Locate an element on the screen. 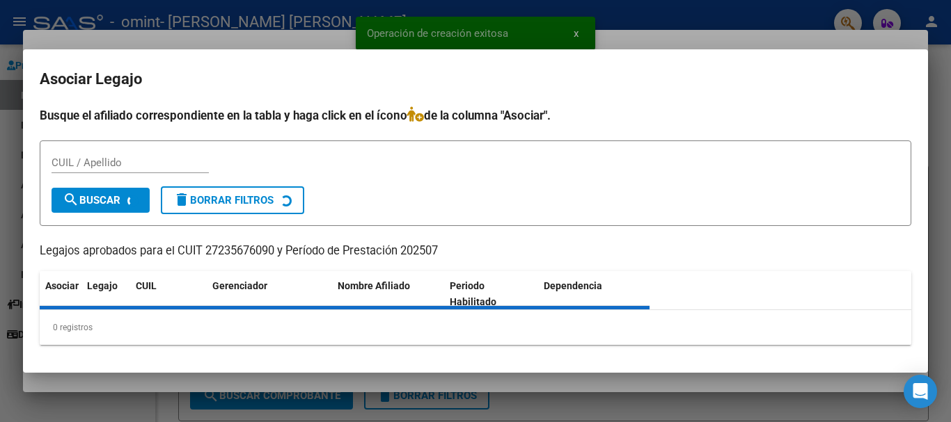  datatable-header-cell: Dependencia is located at coordinates (594, 294).